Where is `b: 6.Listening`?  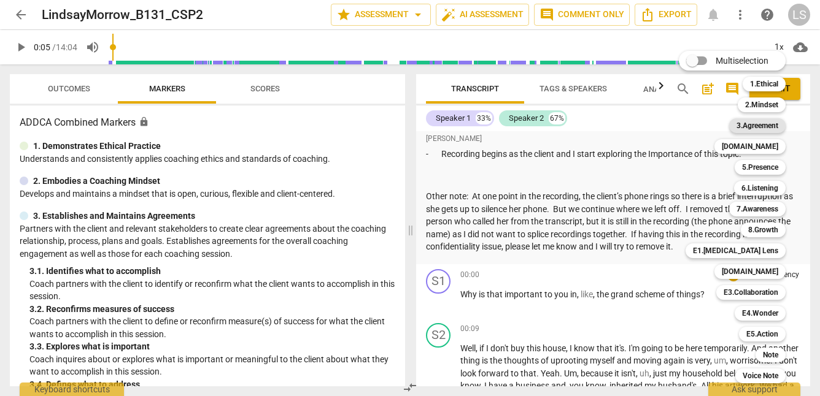 b: 6.Listening is located at coordinates (760, 188).